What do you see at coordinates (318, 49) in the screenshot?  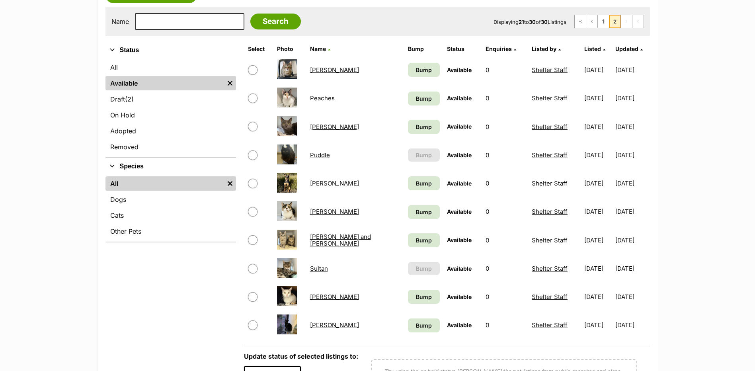 I see `span: Name` at bounding box center [318, 49].